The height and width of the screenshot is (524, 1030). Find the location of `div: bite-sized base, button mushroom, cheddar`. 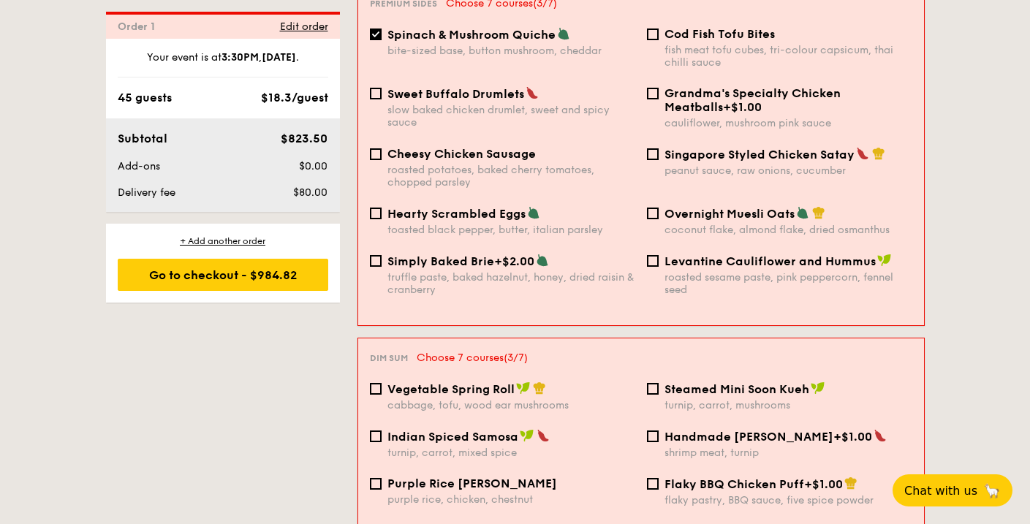

div: bite-sized base, button mushroom, cheddar is located at coordinates (511, 50).